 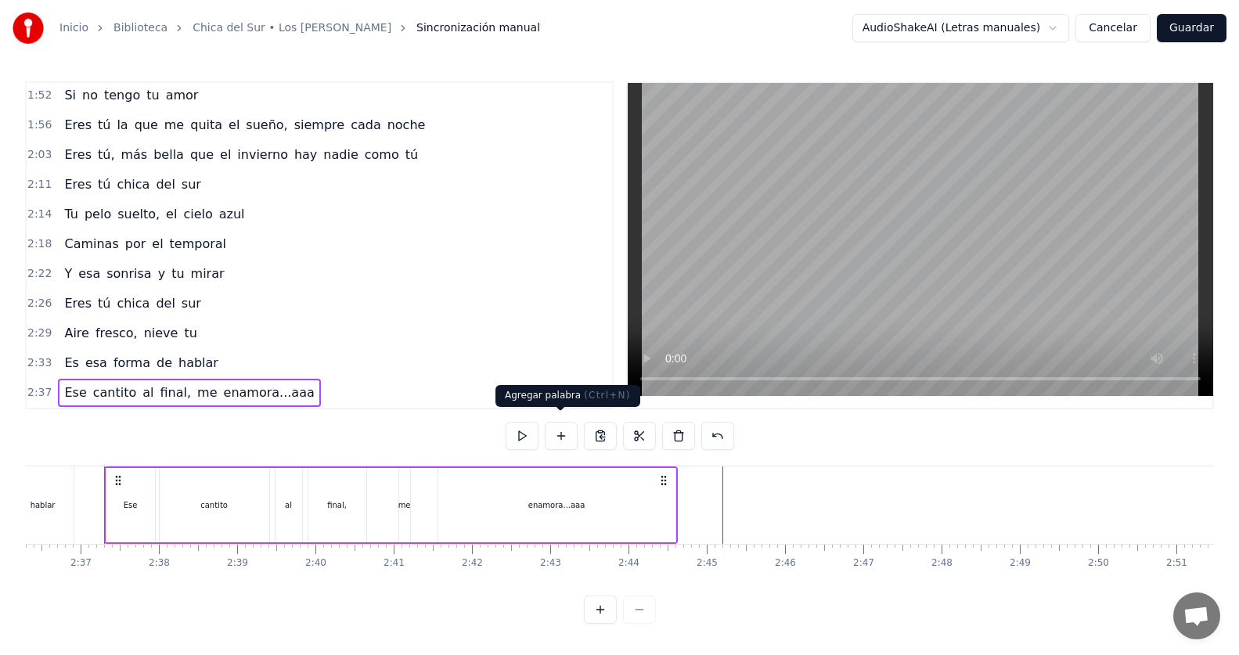 What do you see at coordinates (161, 273) in the screenshot?
I see `span: y` at bounding box center [161, 273].